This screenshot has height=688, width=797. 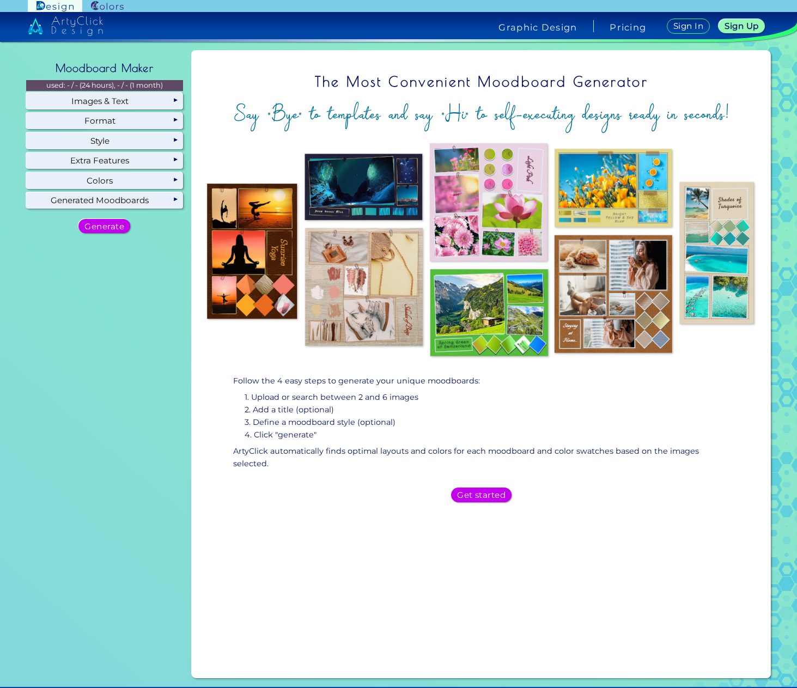 I want to click on div: Colors, so click(x=105, y=180).